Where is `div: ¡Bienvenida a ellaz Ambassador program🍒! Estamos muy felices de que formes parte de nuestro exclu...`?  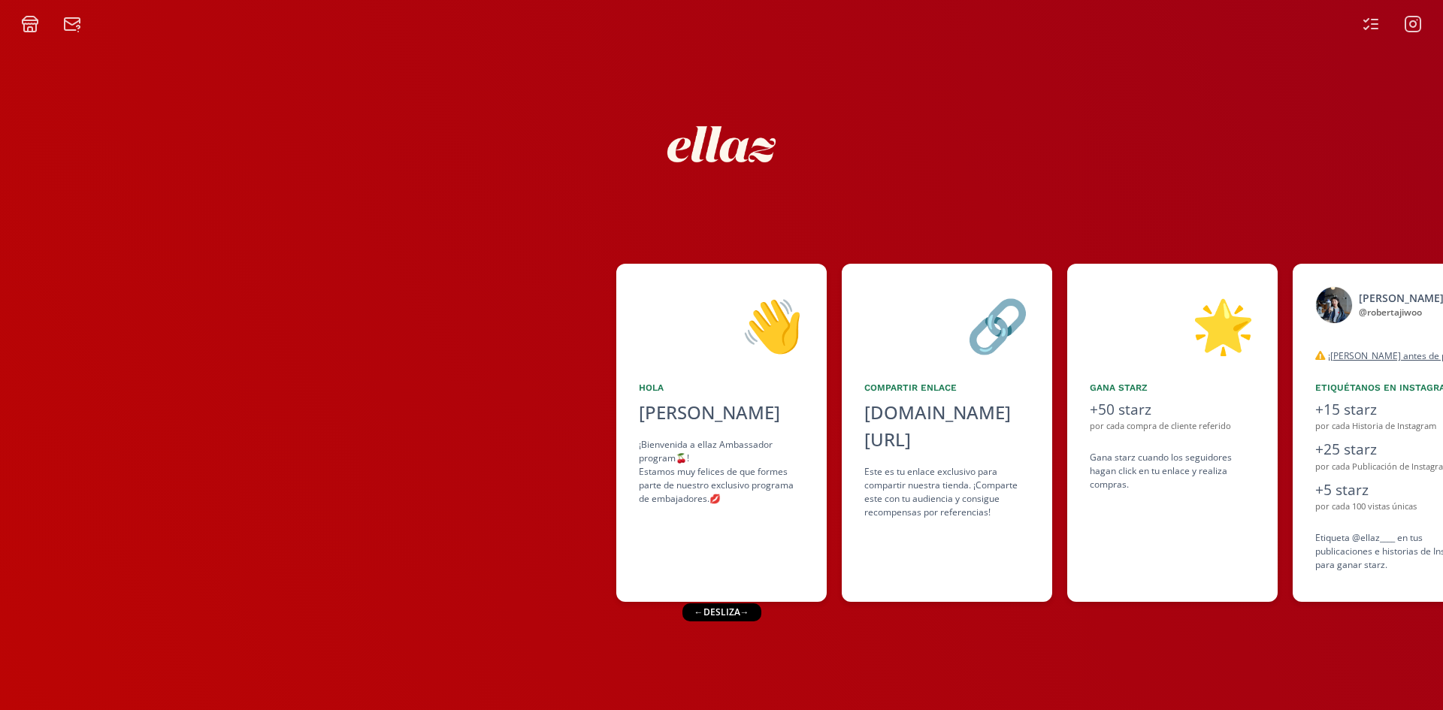 div: ¡Bienvenida a ellaz Ambassador program🍒! Estamos muy felices de que formes parte de nuestro exclu... is located at coordinates (722, 472).